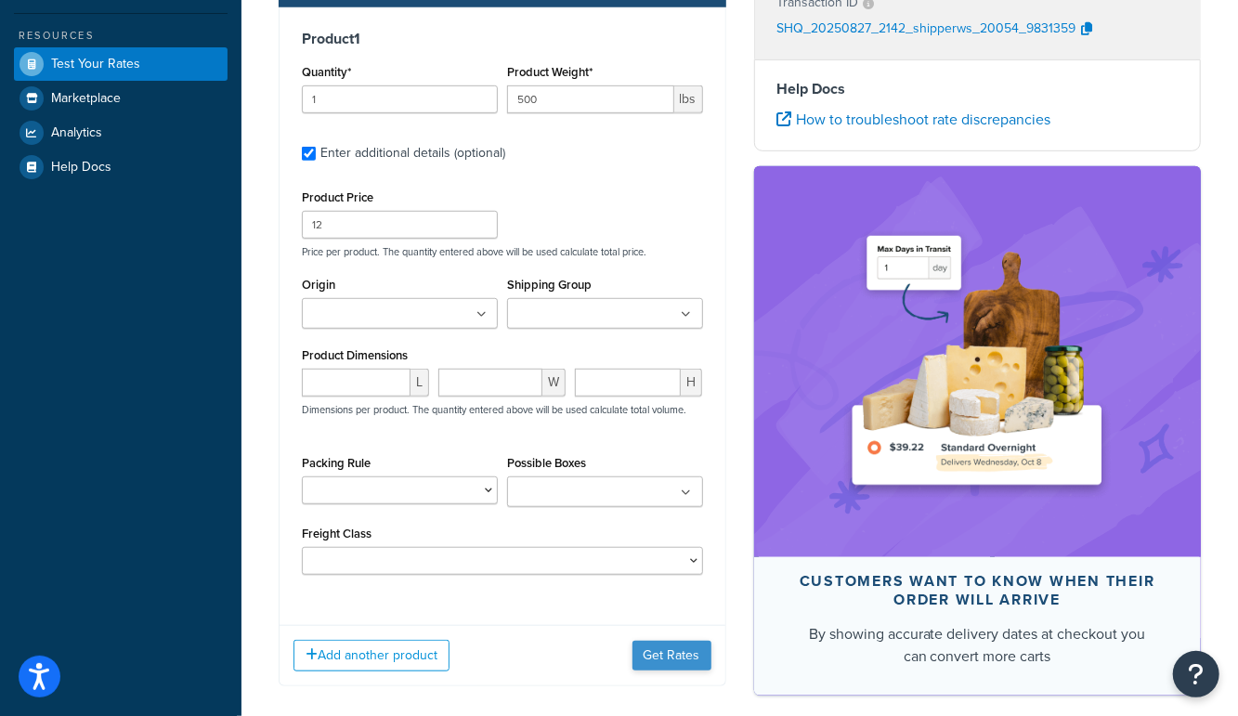  What do you see at coordinates (672, 656) in the screenshot?
I see `button: Get Rates` at bounding box center [672, 656].